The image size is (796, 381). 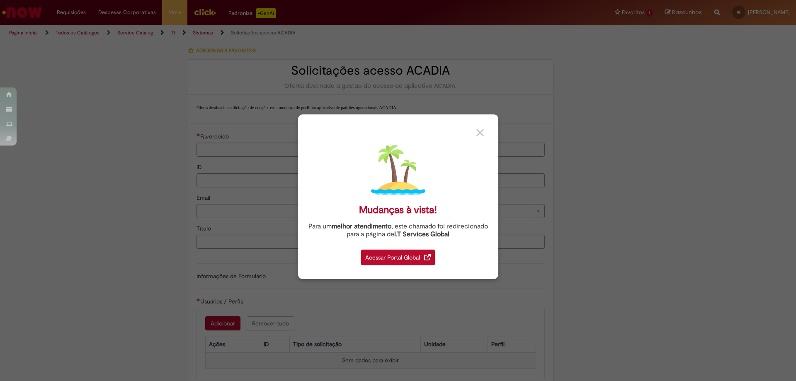 I want to click on strong: melhor atendimento, so click(x=362, y=226).